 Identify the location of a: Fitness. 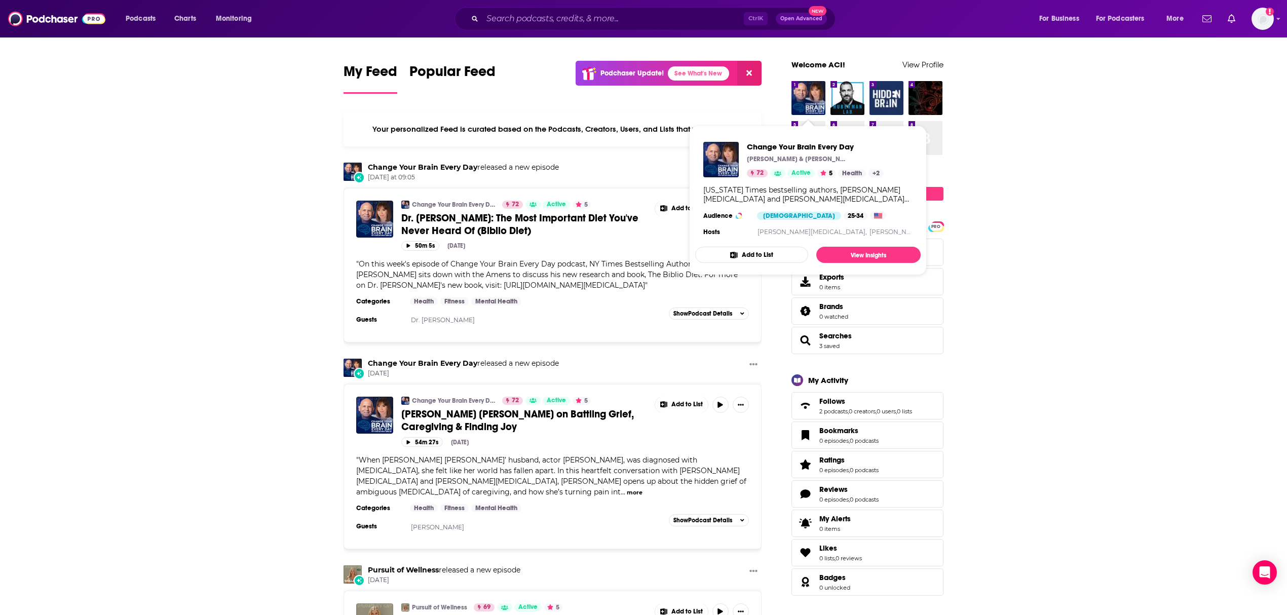
(455, 508).